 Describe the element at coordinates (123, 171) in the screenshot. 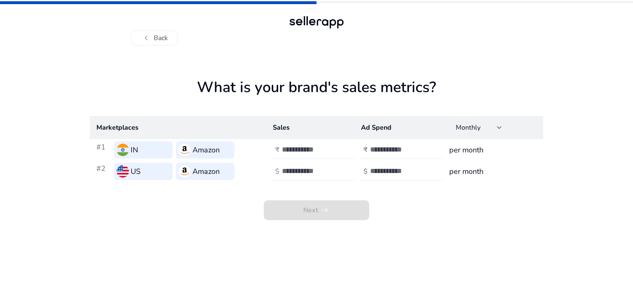

I see `img: us.svg` at that location.